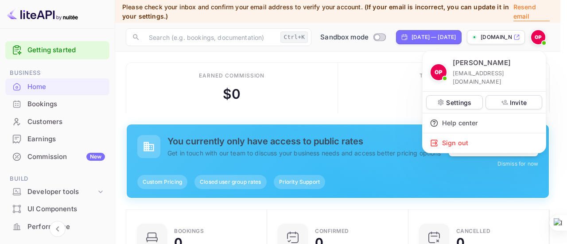 The image size is (567, 244). Describe the element at coordinates (518, 102) in the screenshot. I see `p: Invite` at that location.